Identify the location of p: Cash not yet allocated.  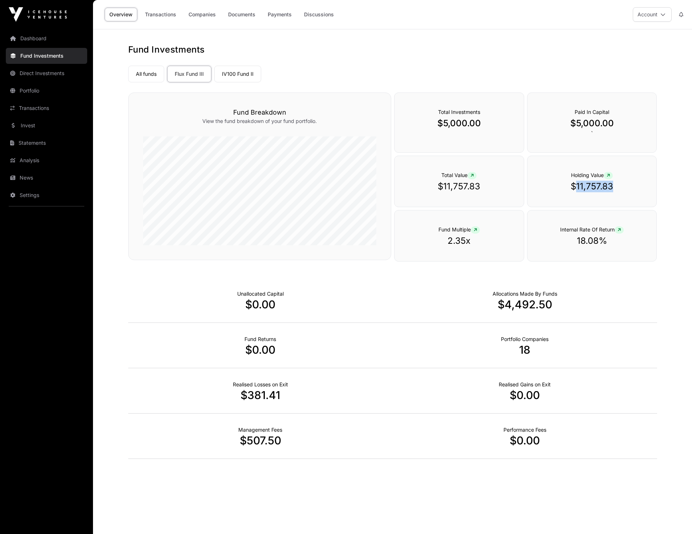
(260, 294).